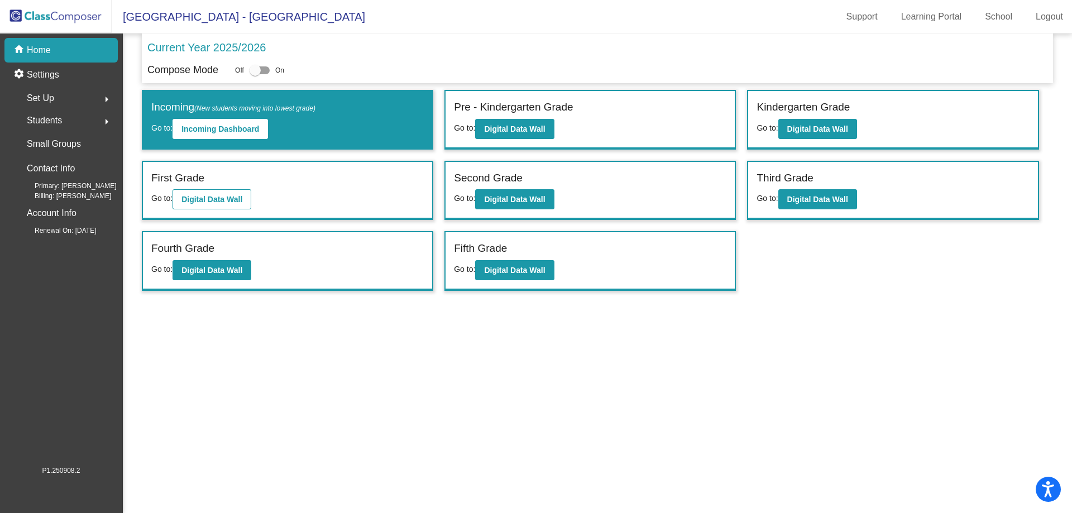 This screenshot has height=513, width=1072. What do you see at coordinates (785, 178) in the screenshot?
I see `label: Third Grade` at bounding box center [785, 178].